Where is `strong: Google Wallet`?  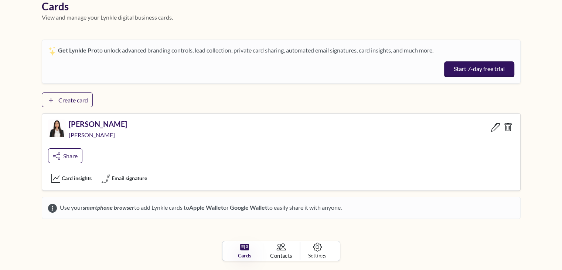
strong: Google Wallet is located at coordinates (248, 207).